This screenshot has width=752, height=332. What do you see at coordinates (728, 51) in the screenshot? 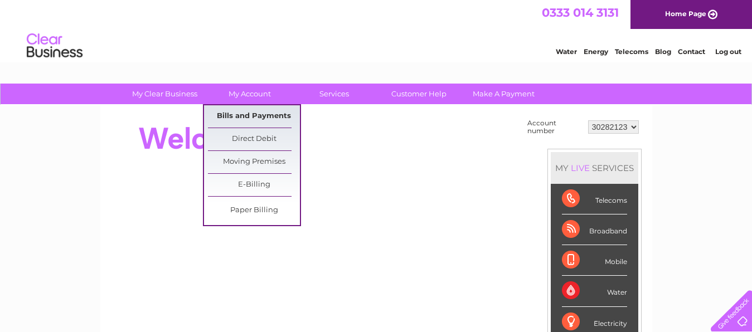
I see `a: Log out` at bounding box center [728, 51].